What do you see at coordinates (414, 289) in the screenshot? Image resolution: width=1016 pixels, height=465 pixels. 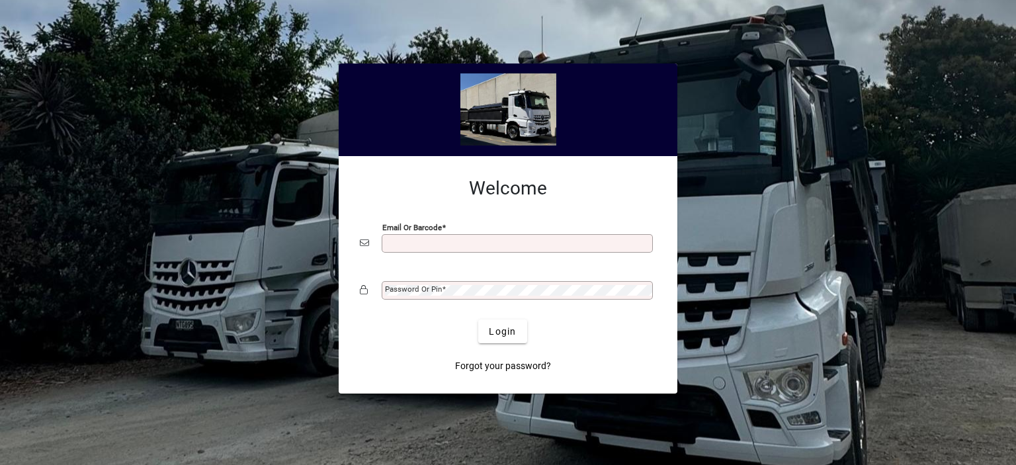 I see `mat-label: Password or Pin` at bounding box center [414, 289].